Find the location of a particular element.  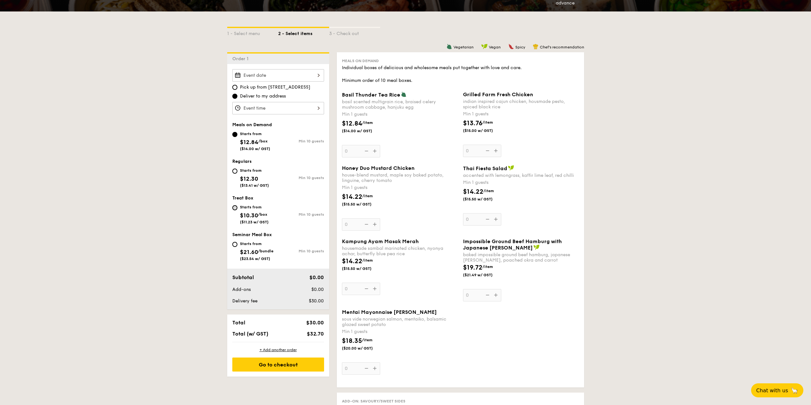

span: Honey Duo Mustard Chicken is located at coordinates (378, 168).